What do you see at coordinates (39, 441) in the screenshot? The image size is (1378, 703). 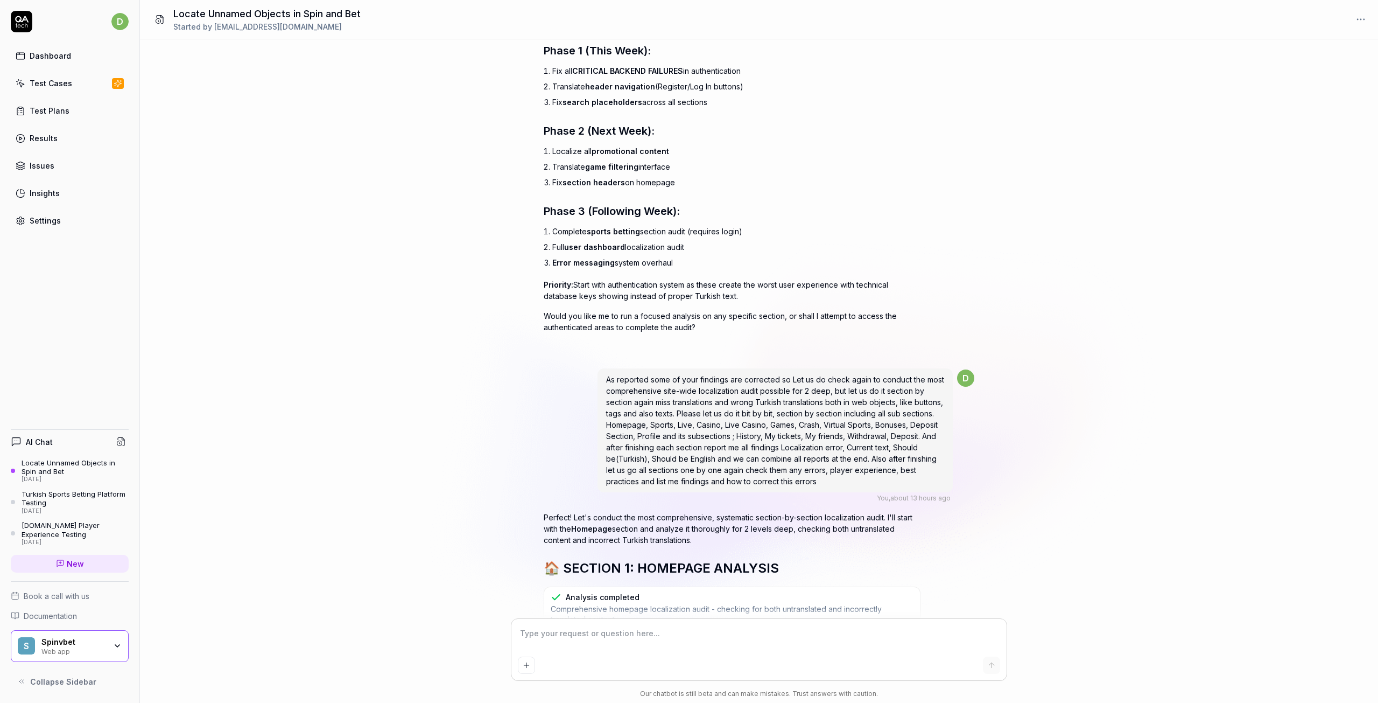 I see `h4: AI Chat` at bounding box center [39, 441].